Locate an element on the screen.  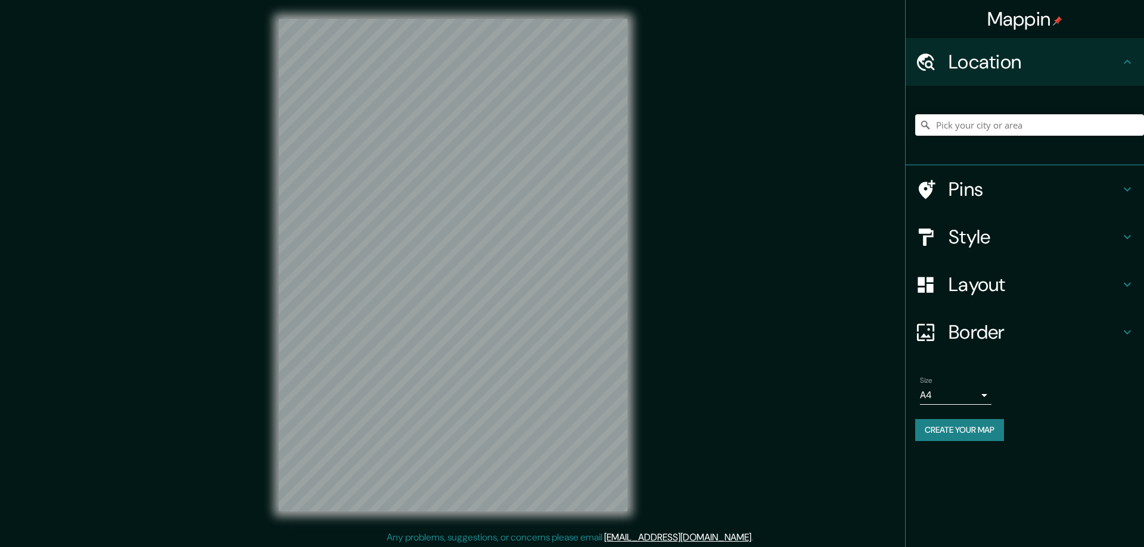
div: Style is located at coordinates (1024, 237).